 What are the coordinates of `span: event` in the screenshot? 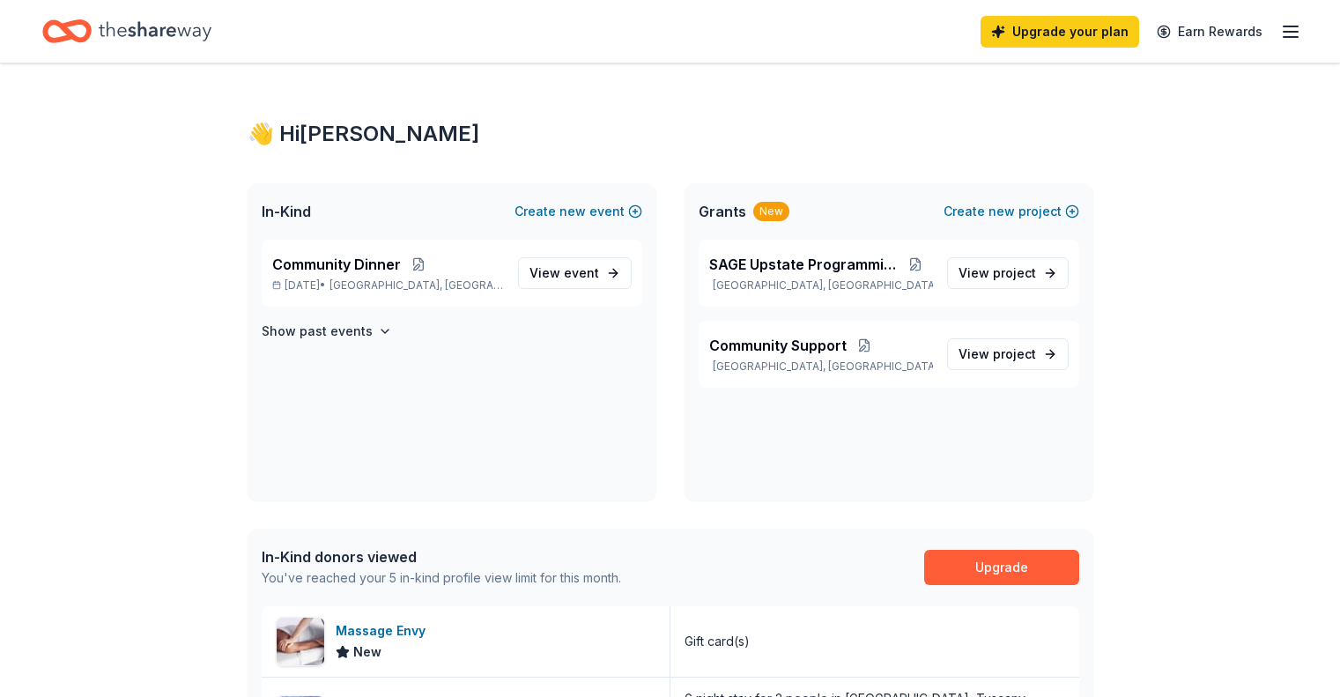 It's located at (581, 272).